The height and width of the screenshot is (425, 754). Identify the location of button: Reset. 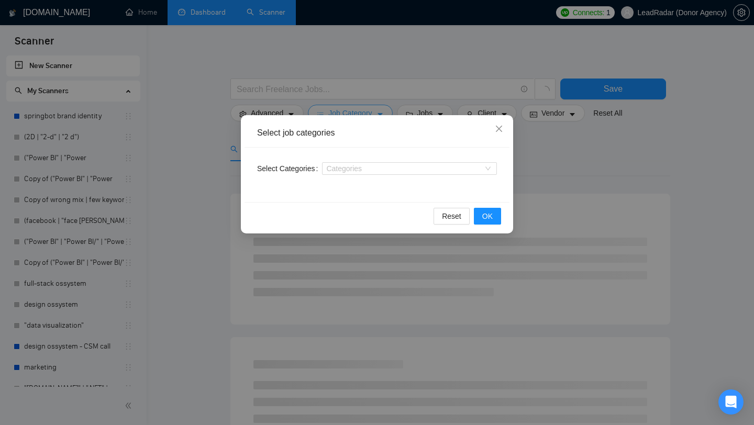
(452, 216).